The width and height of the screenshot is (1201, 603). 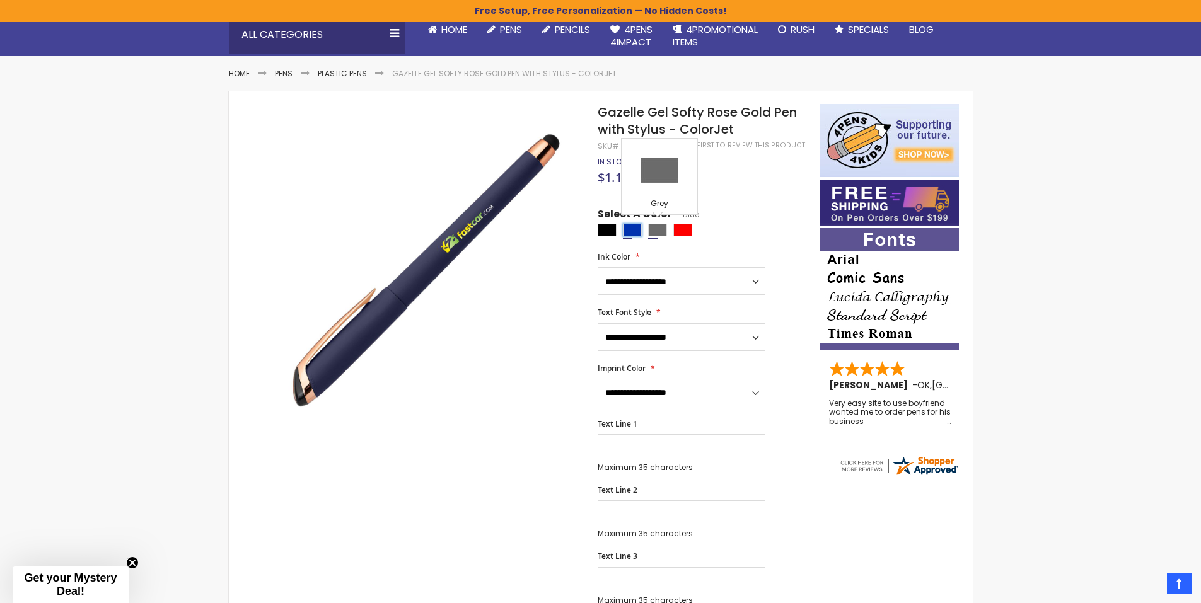 What do you see at coordinates (862, 30) in the screenshot?
I see `a: Specials` at bounding box center [862, 30].